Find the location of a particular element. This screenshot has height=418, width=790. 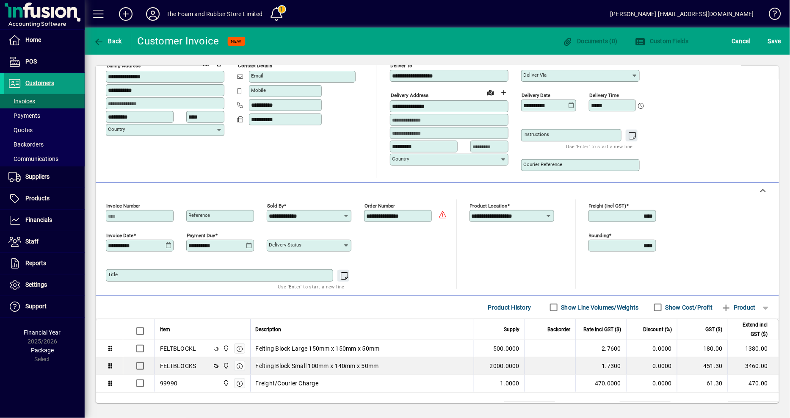

a: Invoices is located at coordinates (44, 101).